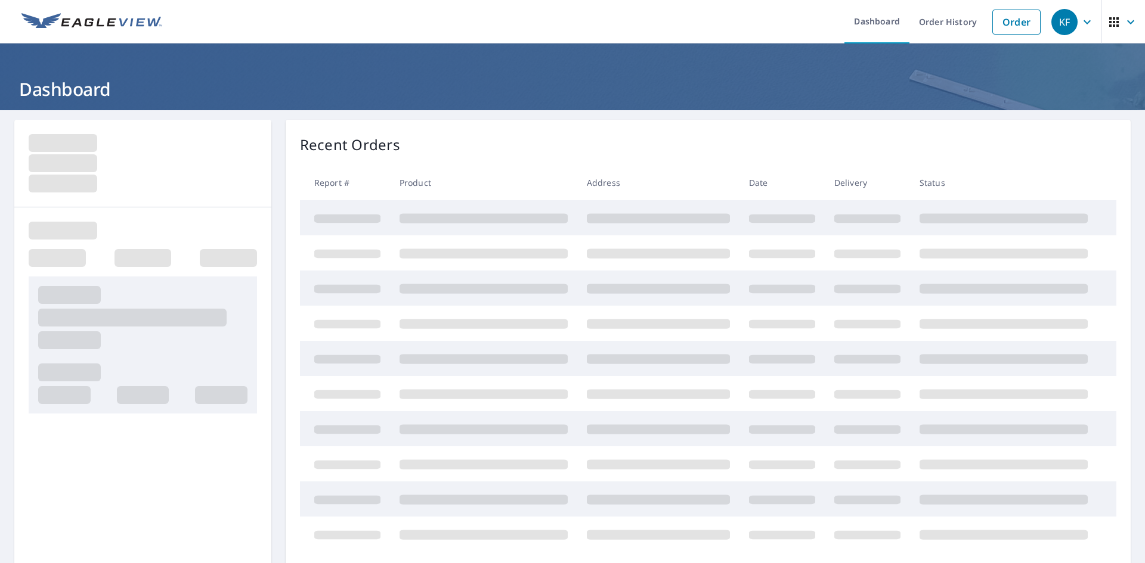  I want to click on th: Date, so click(782, 182).